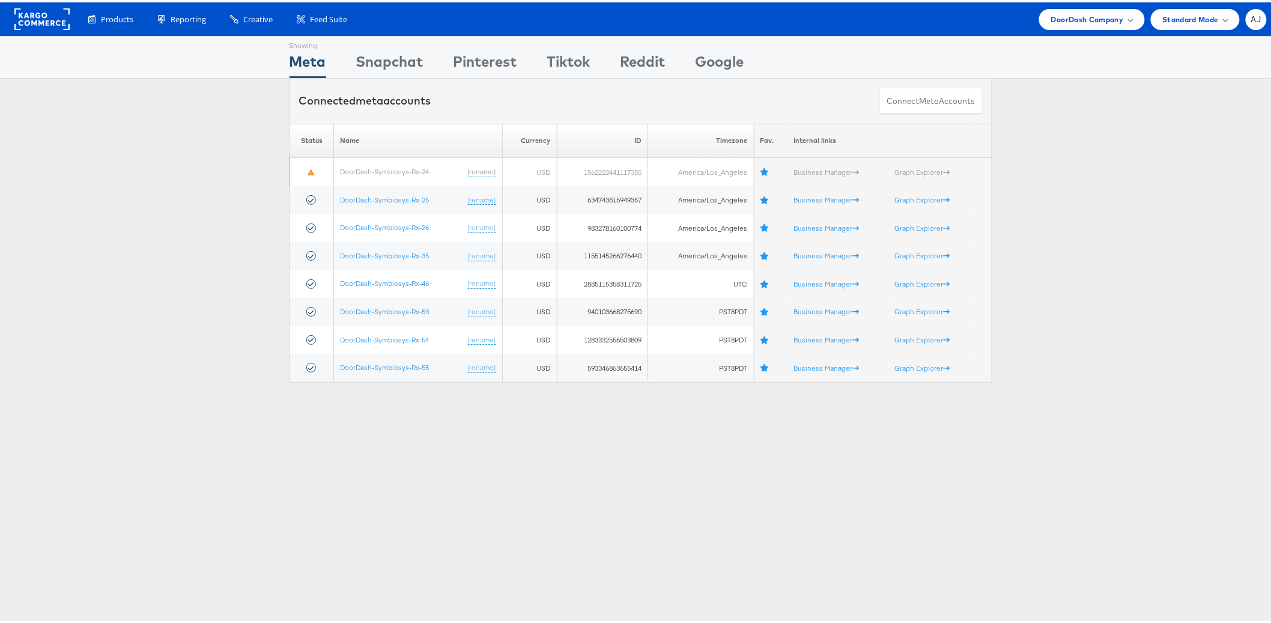 This screenshot has width=1271, height=623. Describe the element at coordinates (603, 309) in the screenshot. I see `td: 940103668275690` at that location.